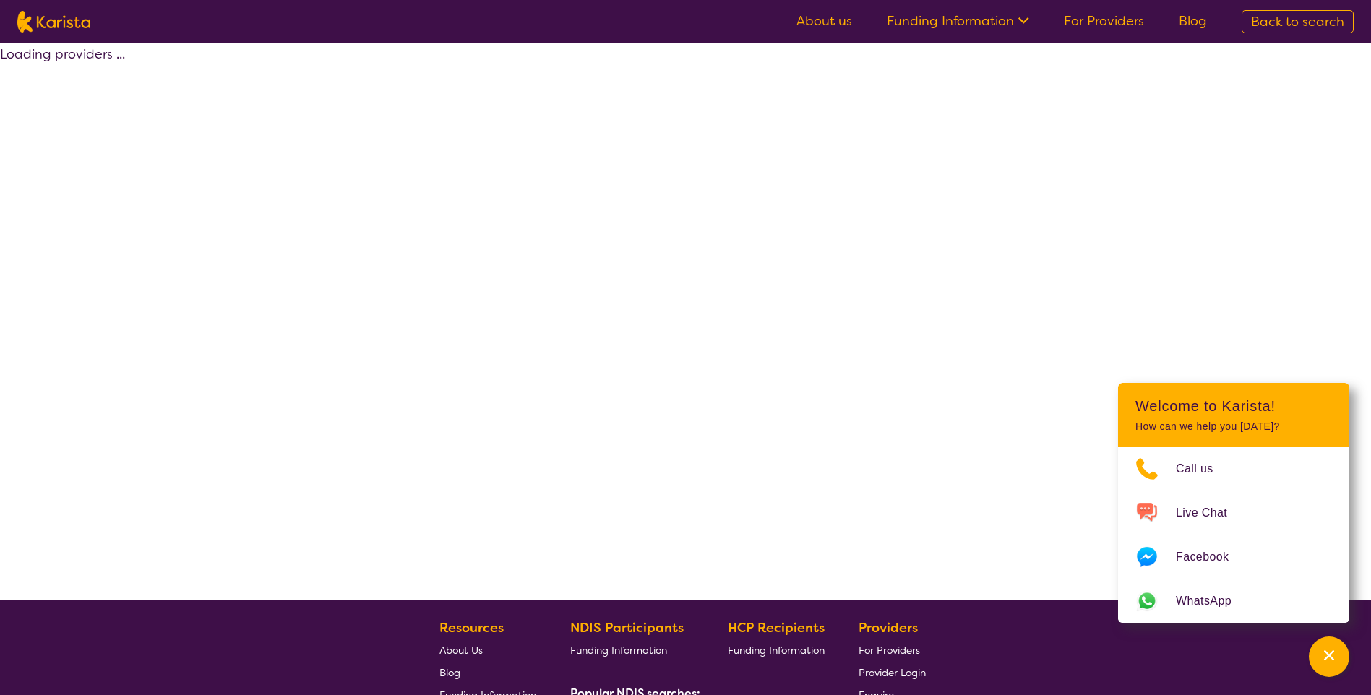  What do you see at coordinates (1233, 535) in the screenshot?
I see `ul: Choose channel` at bounding box center [1233, 535].